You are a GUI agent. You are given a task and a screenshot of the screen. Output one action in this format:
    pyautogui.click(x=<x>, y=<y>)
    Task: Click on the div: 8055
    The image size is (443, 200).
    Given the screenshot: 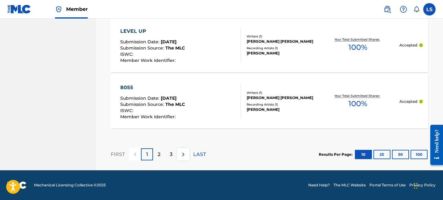 What is the action you would take?
    pyautogui.click(x=152, y=87)
    